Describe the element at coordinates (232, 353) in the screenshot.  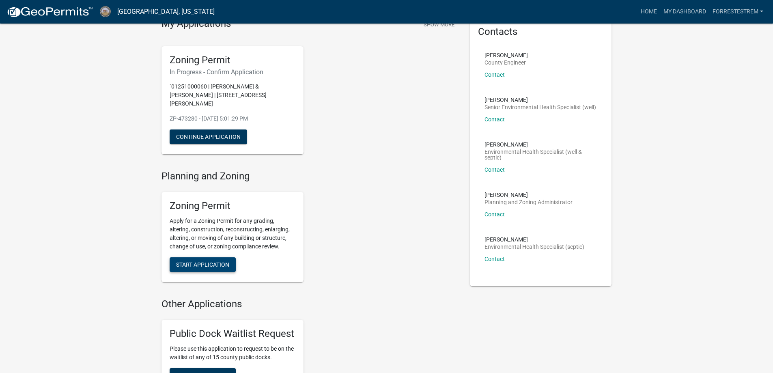
I see `p: Please use this application to request to be on the waitlist of any of 15 county public docks.` at that location.